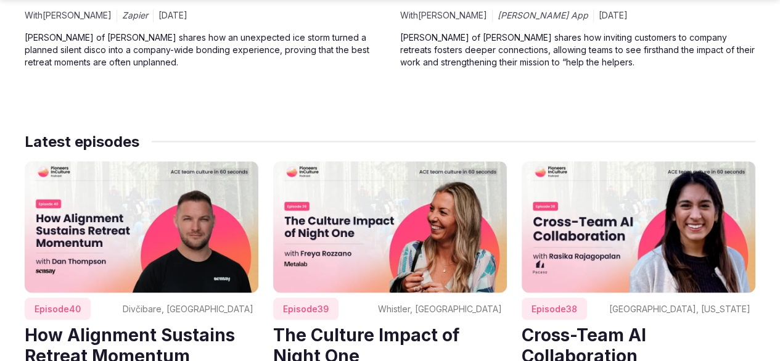  What do you see at coordinates (141, 226) in the screenshot?
I see `img: How Alignment Sustains Retreat Momentum` at bounding box center [141, 226].